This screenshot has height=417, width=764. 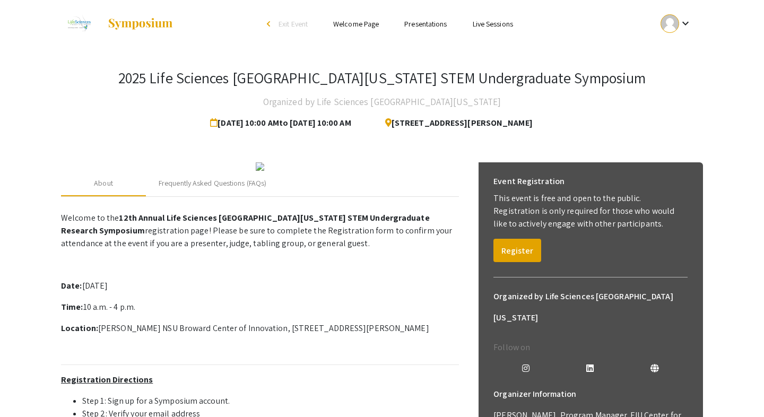 I want to click on h6: Event Registration, so click(x=529, y=182).